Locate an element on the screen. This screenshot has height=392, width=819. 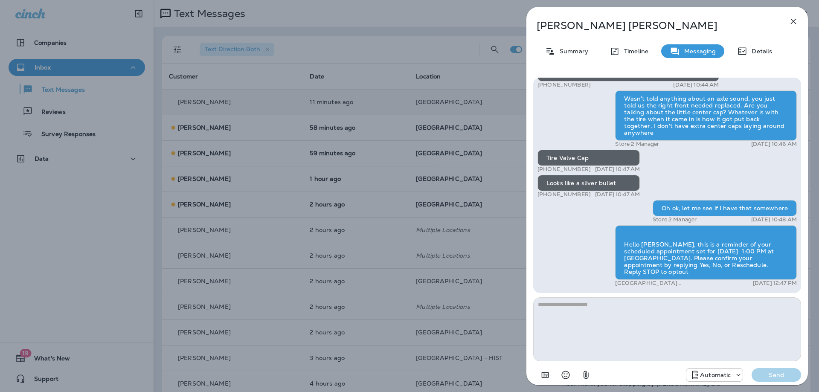
div: Wasn't told anything about an axle sound, you just told us the right front needed replaced. Are y... is located at coordinates (706, 115).